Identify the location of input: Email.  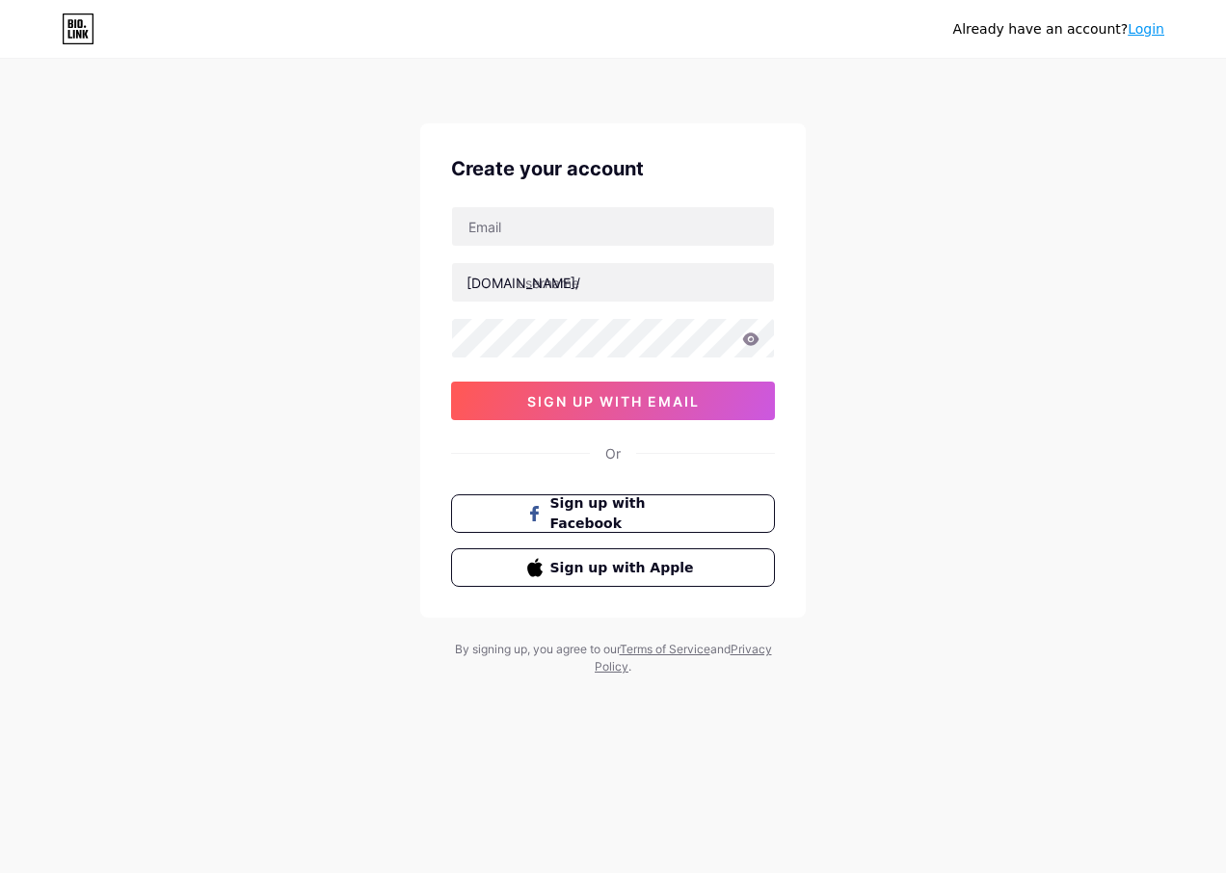
(613, 227).